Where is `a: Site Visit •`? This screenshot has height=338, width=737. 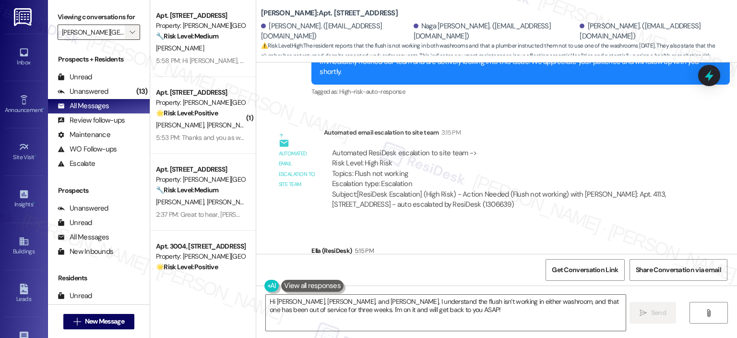
a: Site Visit • is located at coordinates (24, 152).